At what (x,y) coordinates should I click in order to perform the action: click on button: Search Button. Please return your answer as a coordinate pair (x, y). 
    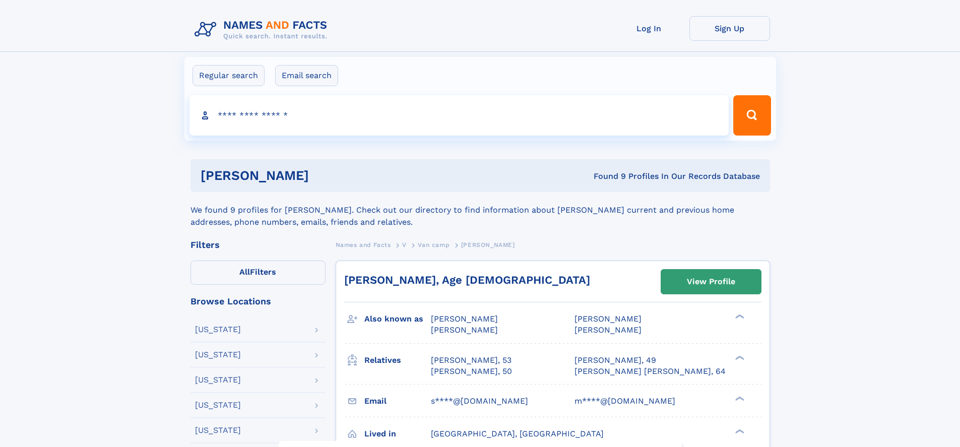
    Looking at the image, I should click on (752, 115).